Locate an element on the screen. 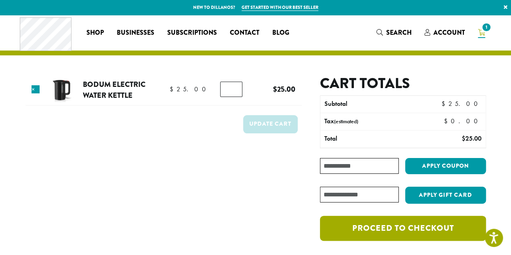 The image size is (511, 255). th: Subtotal is located at coordinates (369, 104).